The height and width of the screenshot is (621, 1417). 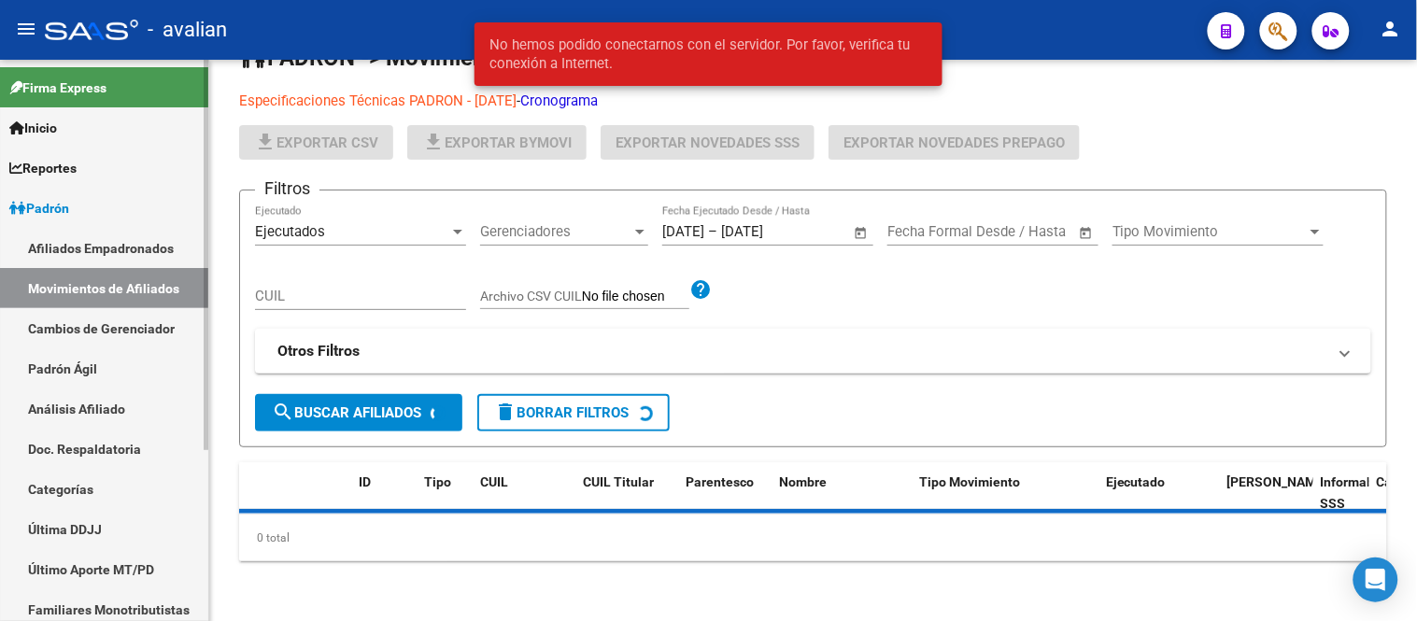 What do you see at coordinates (437, 482) in the screenshot?
I see `span: Tipo` at bounding box center [437, 482].